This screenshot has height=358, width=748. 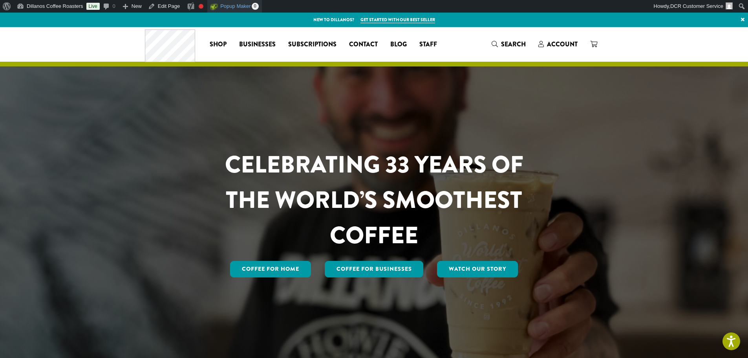 I want to click on h1: CELEBRATING 33 YEARS OF THE WORLD’S SMOOTHEST COFFEE, so click(x=374, y=200).